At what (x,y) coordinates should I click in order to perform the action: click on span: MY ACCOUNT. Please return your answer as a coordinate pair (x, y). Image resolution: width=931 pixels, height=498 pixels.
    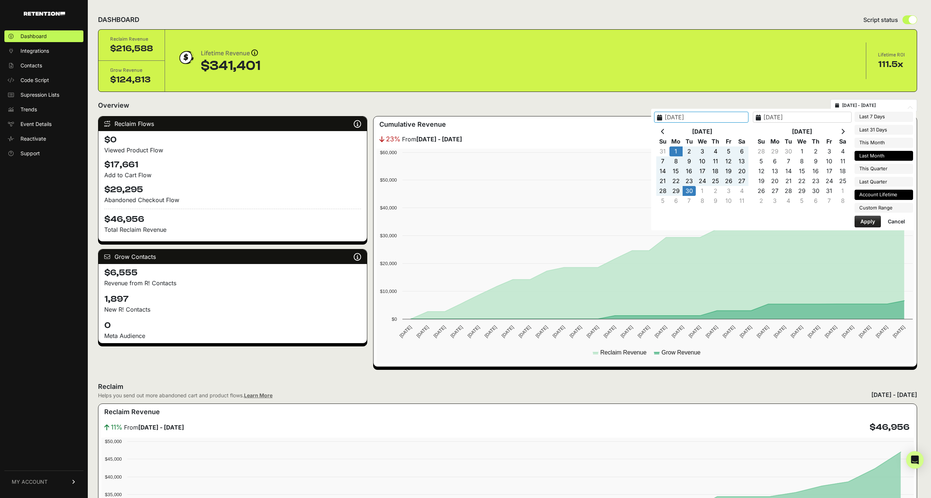
    Looking at the image, I should click on (30, 481).